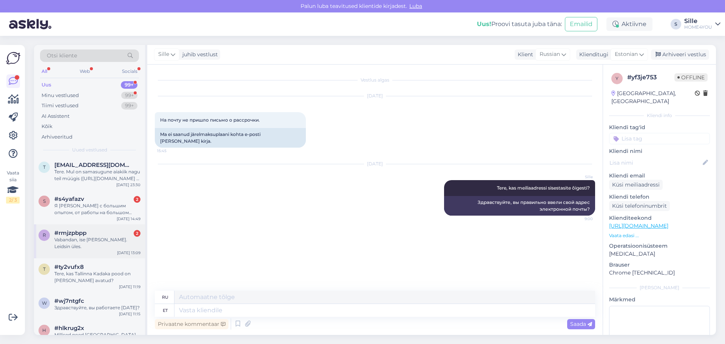 This screenshot has width=725, height=344. Describe the element at coordinates (85, 71) in the screenshot. I see `div: Web` at that location.